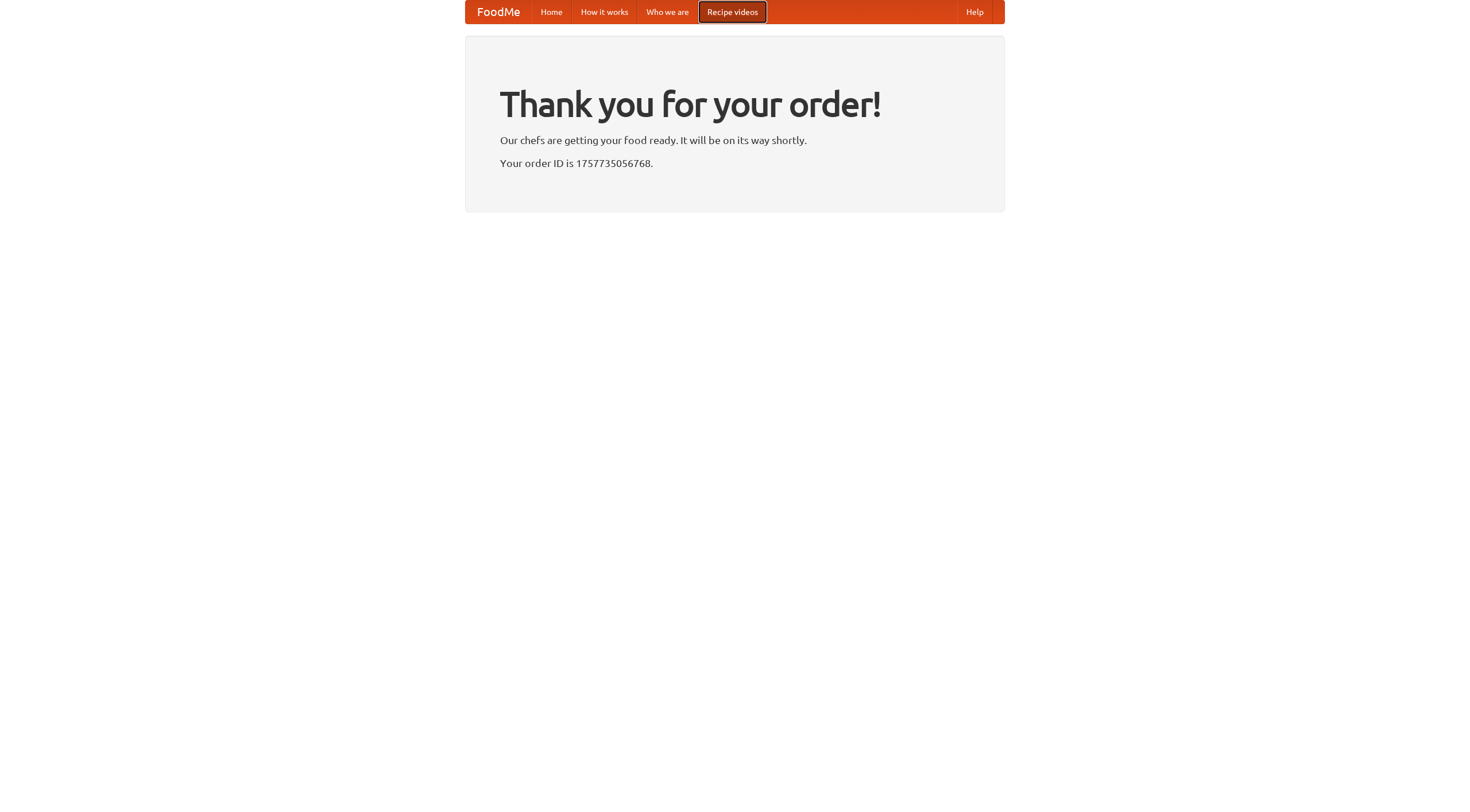 This screenshot has width=1470, height=812. I want to click on a: Help, so click(975, 12).